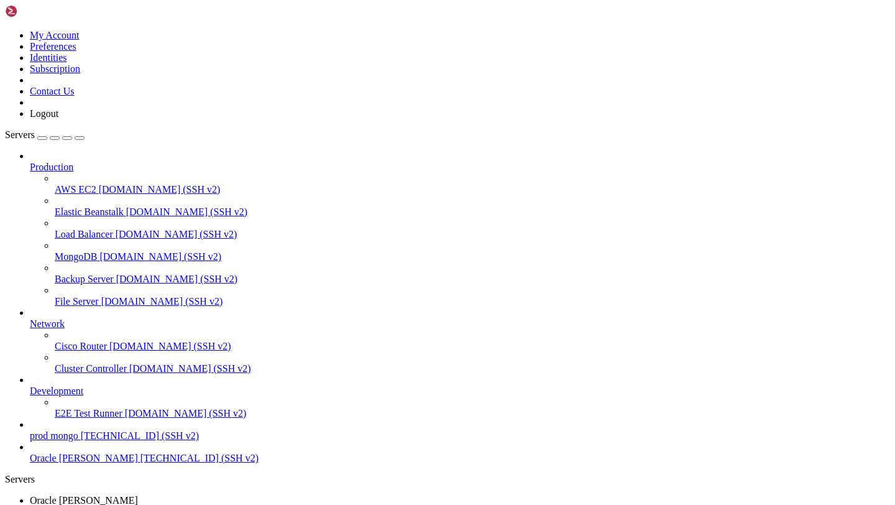  What do you see at coordinates (91, 368) in the screenshot?
I see `span: Cluster Controller` at bounding box center [91, 368].